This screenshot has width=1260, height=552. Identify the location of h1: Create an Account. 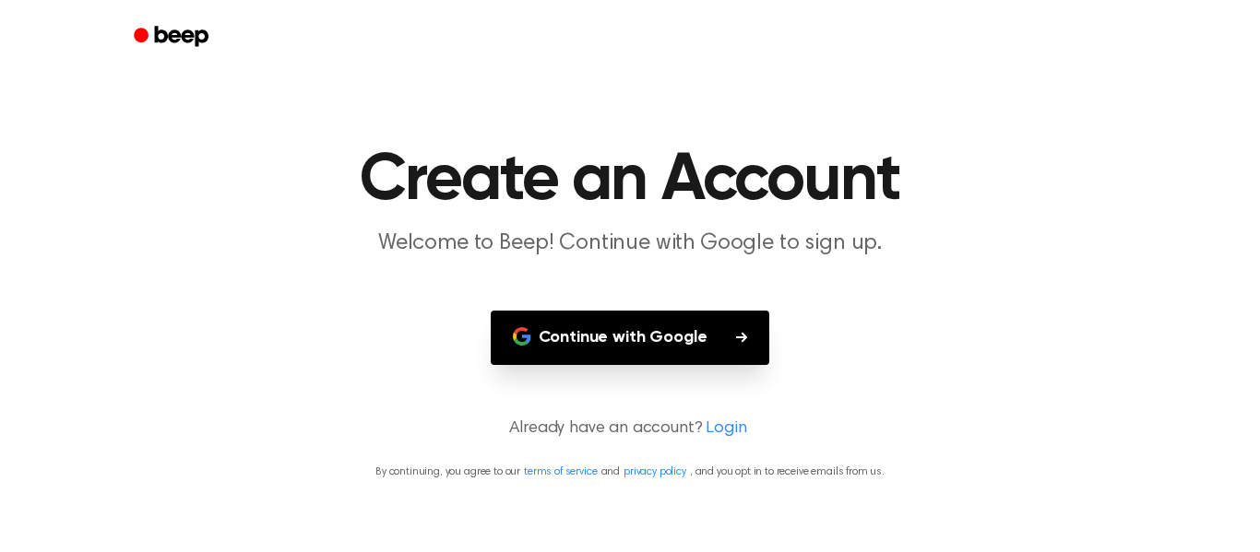
(630, 181).